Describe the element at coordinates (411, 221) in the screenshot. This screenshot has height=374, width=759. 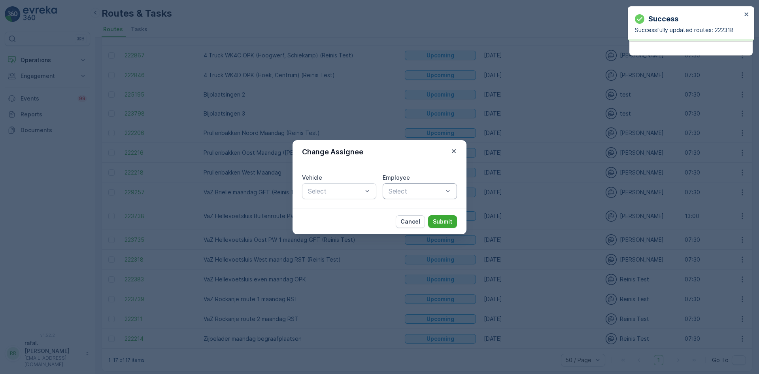
I see `button: Cancel` at that location.